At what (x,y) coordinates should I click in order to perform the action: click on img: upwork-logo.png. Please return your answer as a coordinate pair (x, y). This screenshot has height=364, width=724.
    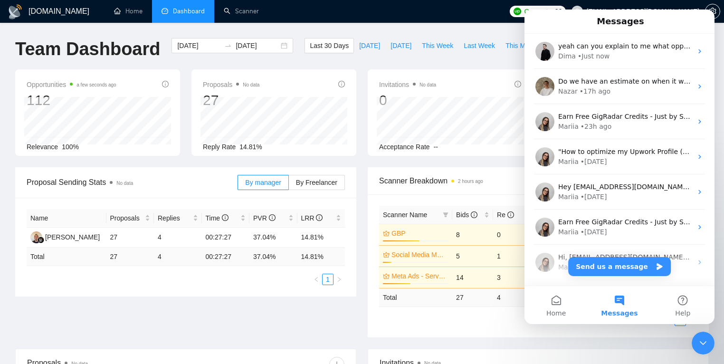
    Looking at the image, I should click on (518, 11).